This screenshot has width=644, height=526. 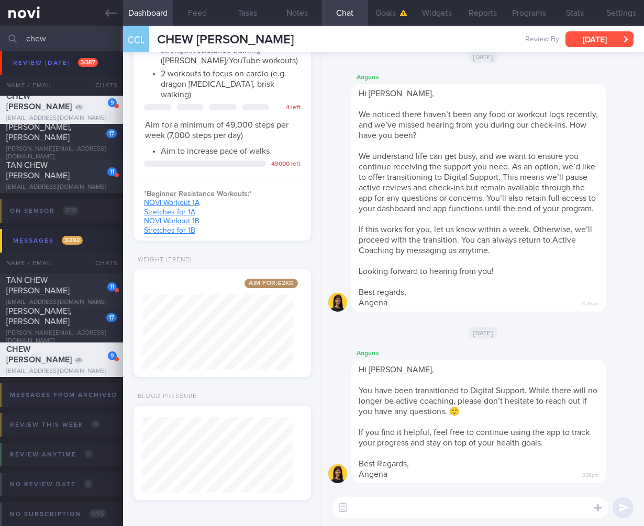 What do you see at coordinates (72, 240) in the screenshot?
I see `span: 3 / 292` at bounding box center [72, 240].